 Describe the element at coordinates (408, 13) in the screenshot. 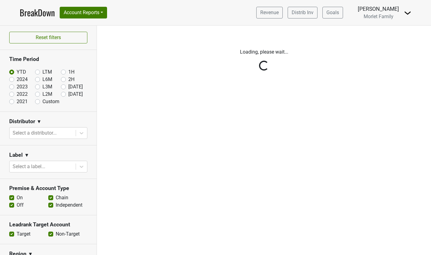

I see `img: Dropdown Menu` at that location.